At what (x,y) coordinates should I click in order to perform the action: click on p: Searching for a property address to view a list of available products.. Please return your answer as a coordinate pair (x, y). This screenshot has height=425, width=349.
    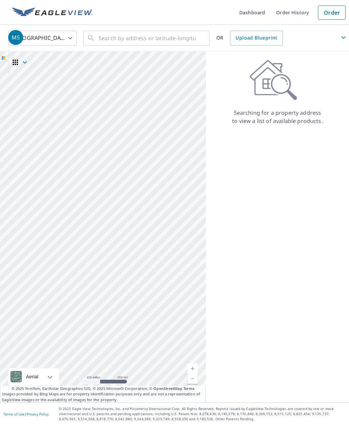
    Looking at the image, I should click on (277, 117).